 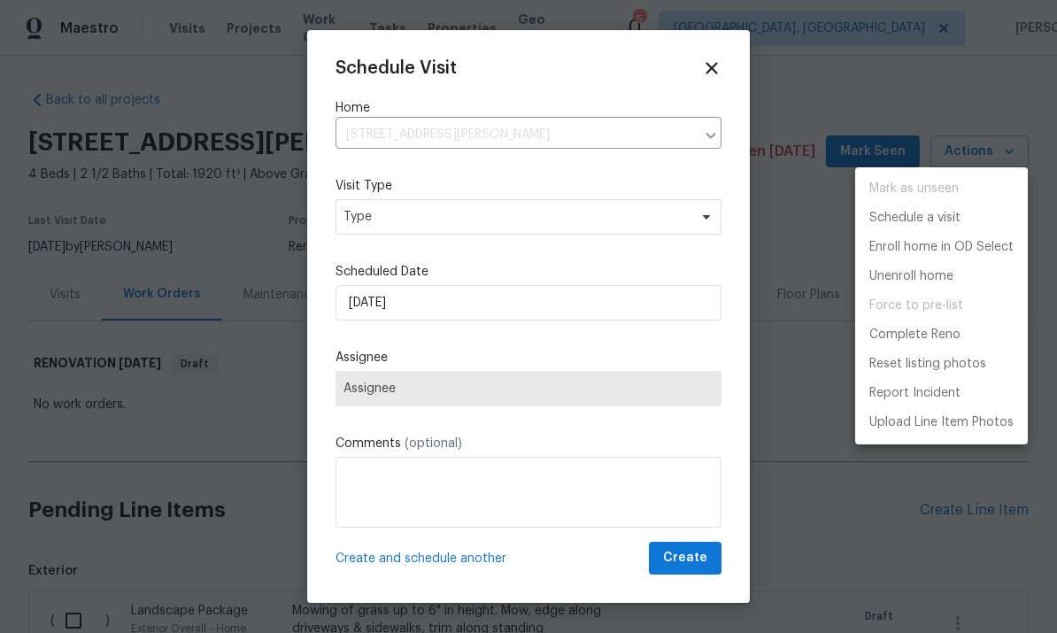 I want to click on p: Unenroll home, so click(x=911, y=276).